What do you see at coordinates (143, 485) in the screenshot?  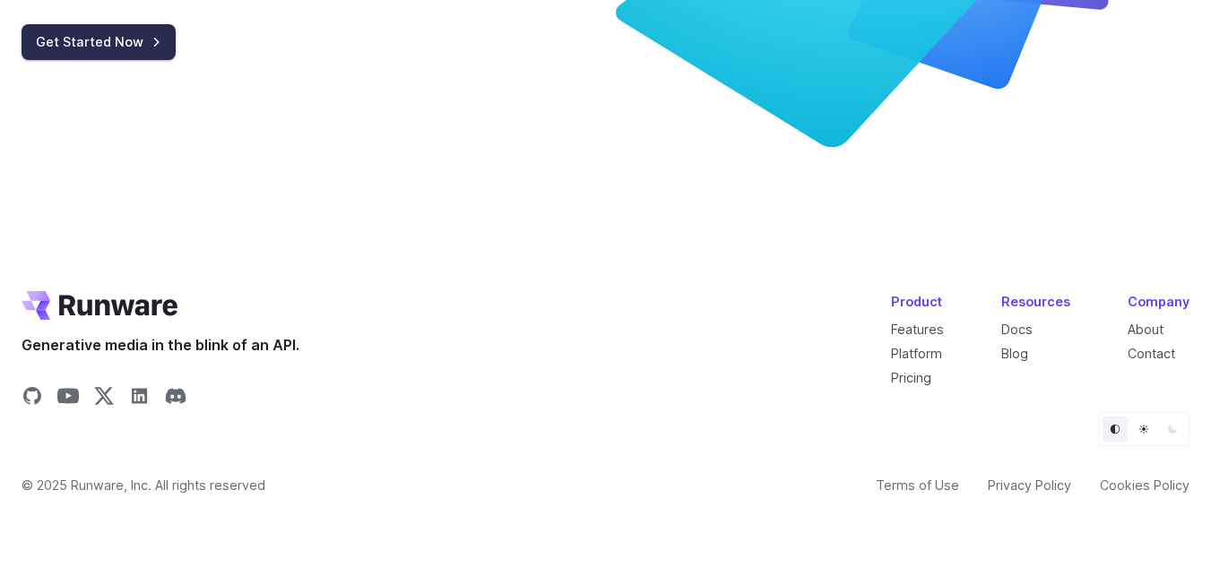 I see `span: © 2025 Runware, Inc. All rights reserved` at bounding box center [143, 485].